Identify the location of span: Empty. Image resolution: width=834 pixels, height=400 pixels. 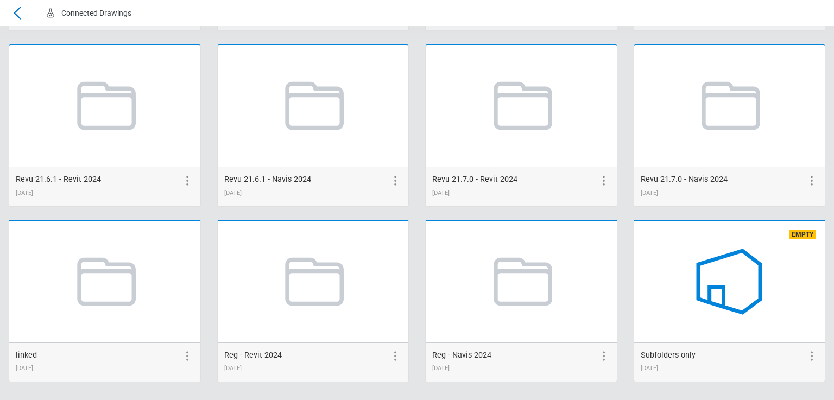
(802, 235).